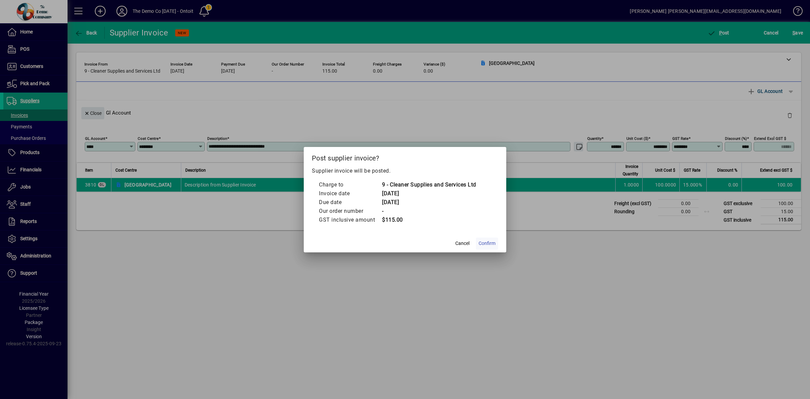 The width and height of the screenshot is (810, 399). What do you see at coordinates (462, 243) in the screenshot?
I see `span: Cancel` at bounding box center [462, 243].